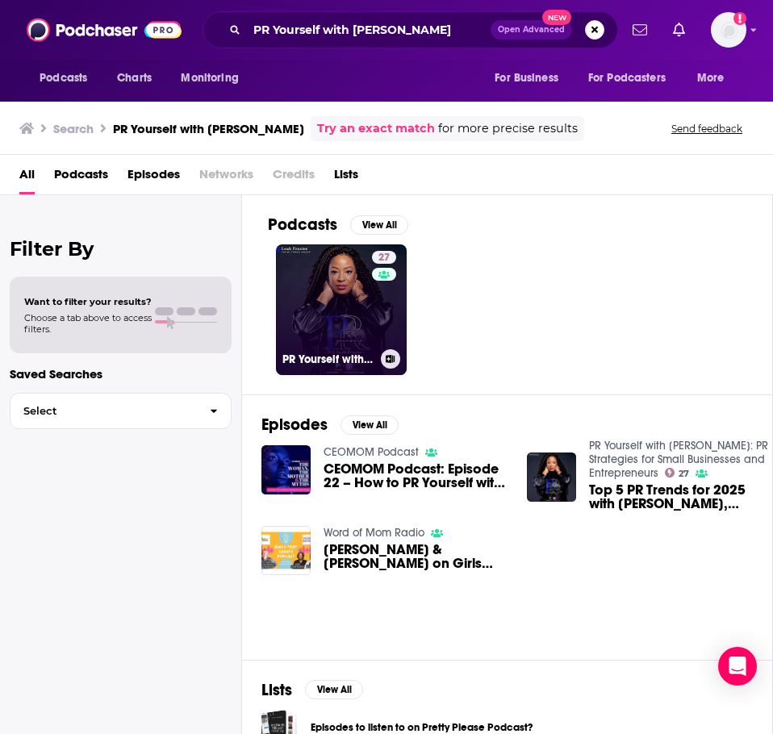 This screenshot has height=734, width=773. I want to click on a: EpisodesView All, so click(330, 424).